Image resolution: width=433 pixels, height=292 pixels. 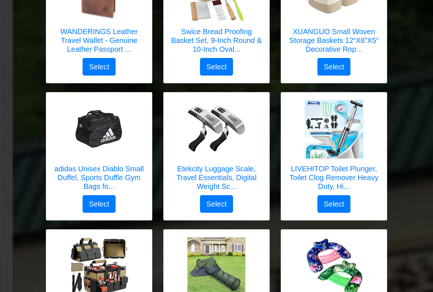 What do you see at coordinates (334, 147) in the screenshot?
I see `a: LIVEHITOP Toilet Plunger, Toilet Clog Remover Heavy Duty, High-Pressure Air Drain unclogger, Powe...` at bounding box center [334, 147].